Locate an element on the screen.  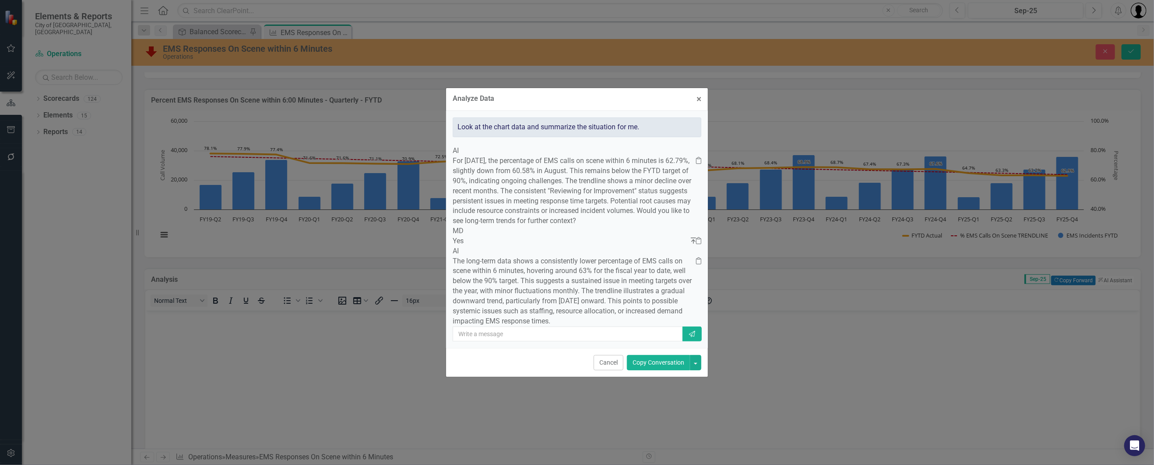
div: MD is located at coordinates (577, 231).